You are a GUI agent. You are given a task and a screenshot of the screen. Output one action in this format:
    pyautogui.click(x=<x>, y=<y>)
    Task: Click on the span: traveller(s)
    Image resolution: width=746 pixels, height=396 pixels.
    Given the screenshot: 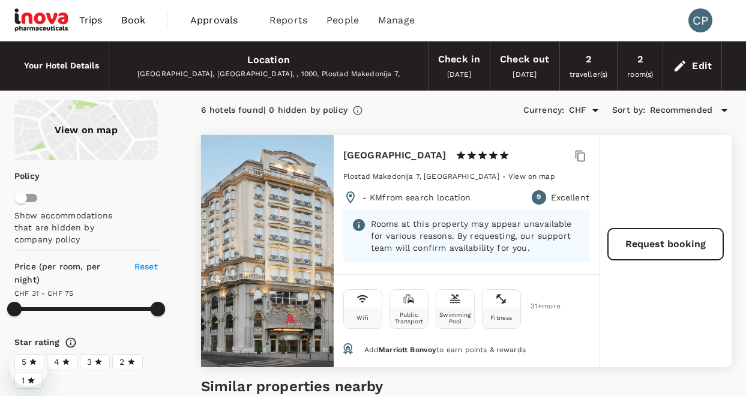 What is the action you would take?
    pyautogui.click(x=589, y=74)
    